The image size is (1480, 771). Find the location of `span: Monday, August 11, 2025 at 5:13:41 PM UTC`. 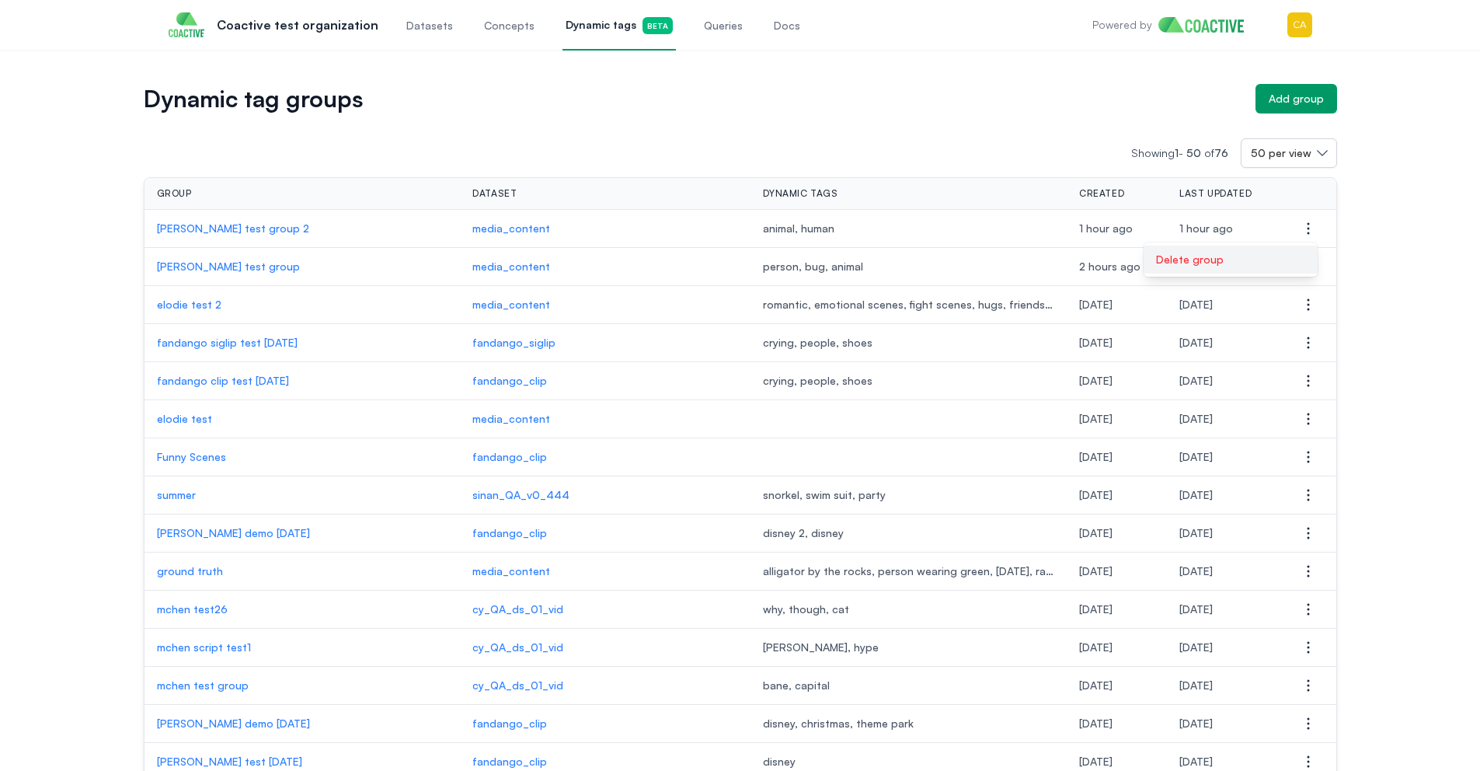

span: Monday, August 11, 2025 at 5:13:41 PM UTC is located at coordinates (1110, 266).